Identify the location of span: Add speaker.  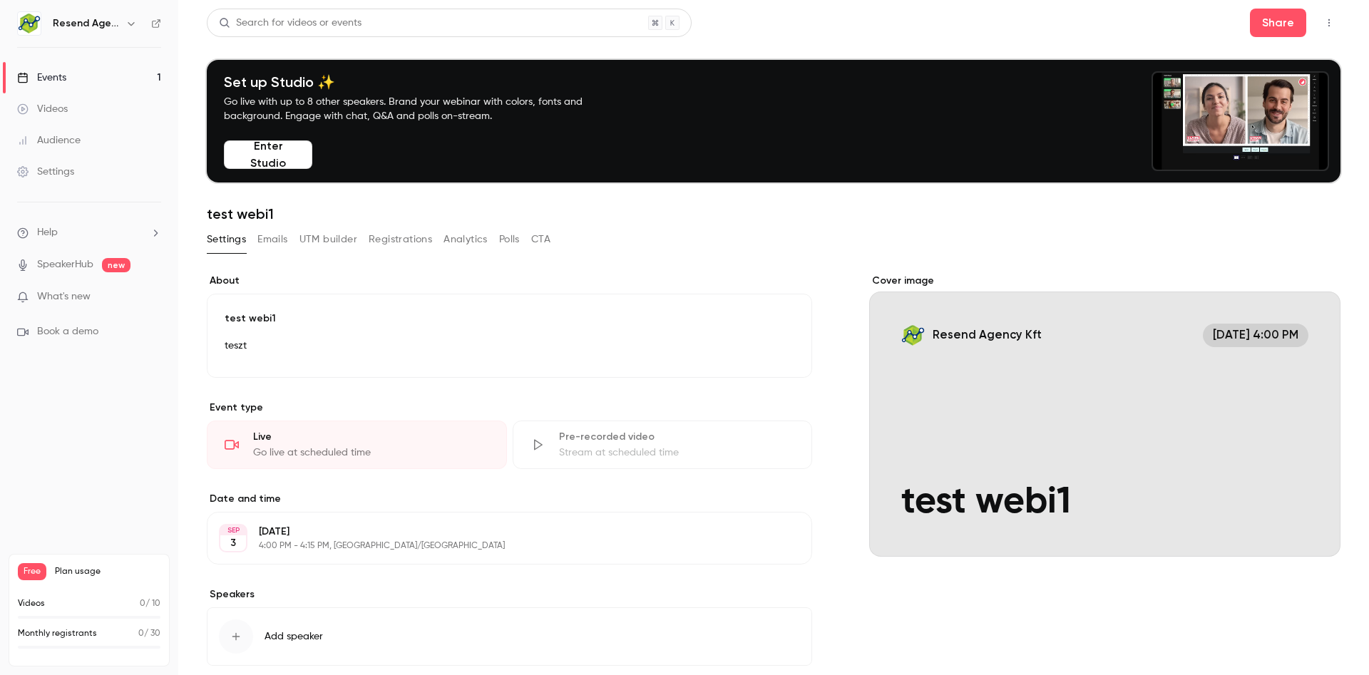
(294, 637).